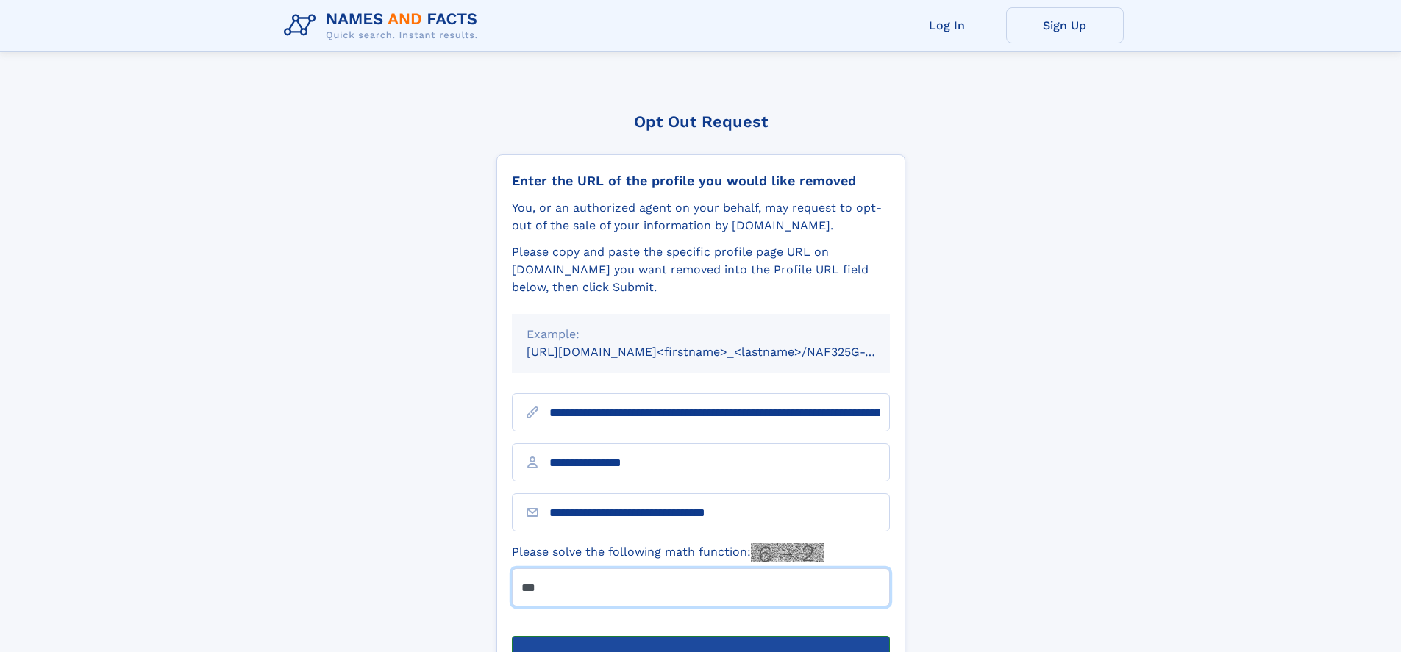 Image resolution: width=1401 pixels, height=652 pixels. I want to click on a: Log In, so click(947, 25).